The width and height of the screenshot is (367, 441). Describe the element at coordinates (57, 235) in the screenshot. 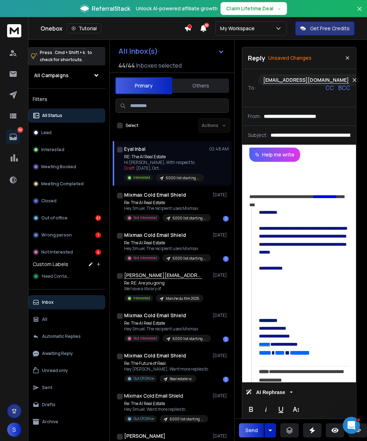

I see `p: Wrong person` at that location.